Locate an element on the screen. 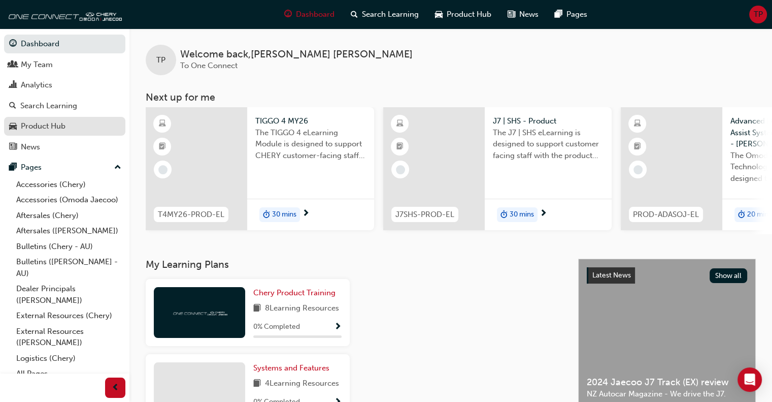 The height and width of the screenshot is (402, 772). a: J7SHS-PROD-ELJ7 | SHS - ProductThe J7 | SHS eLearning is designed to support customer facing staf... is located at coordinates (498, 169).